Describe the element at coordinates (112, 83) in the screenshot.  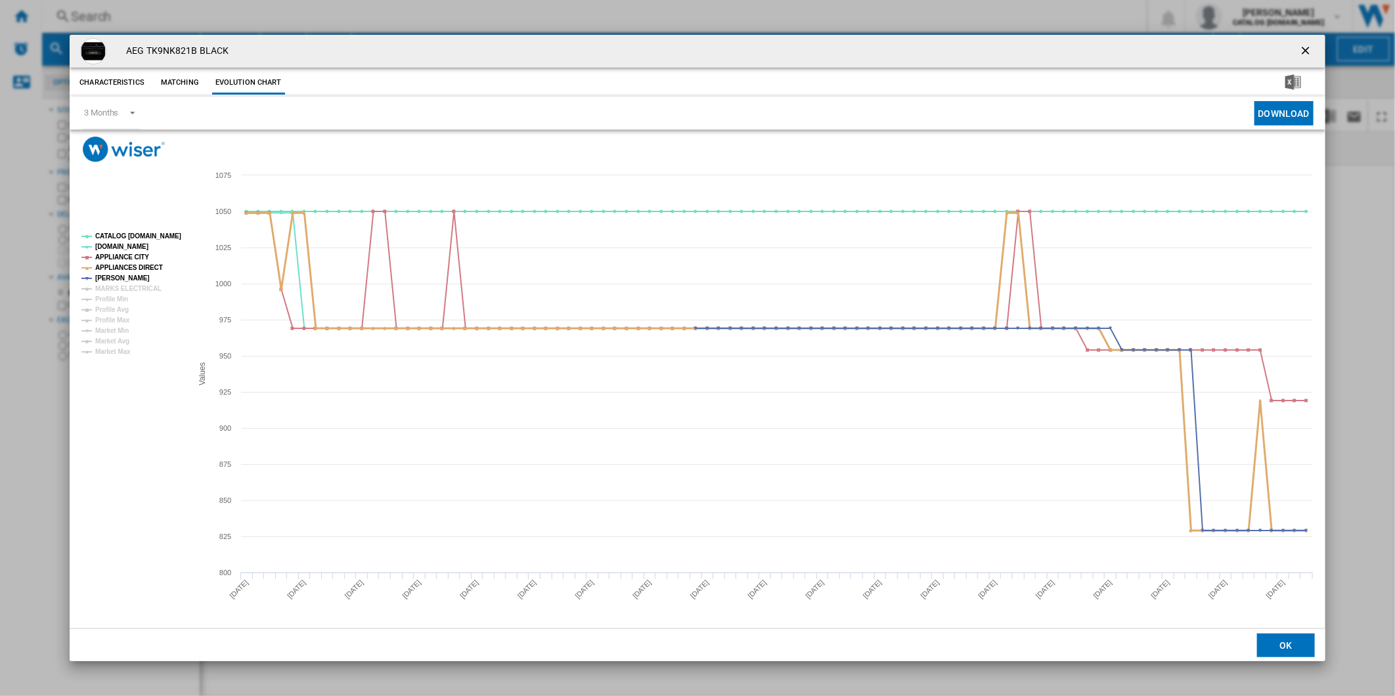
I see `button: Characteristics` at that location.